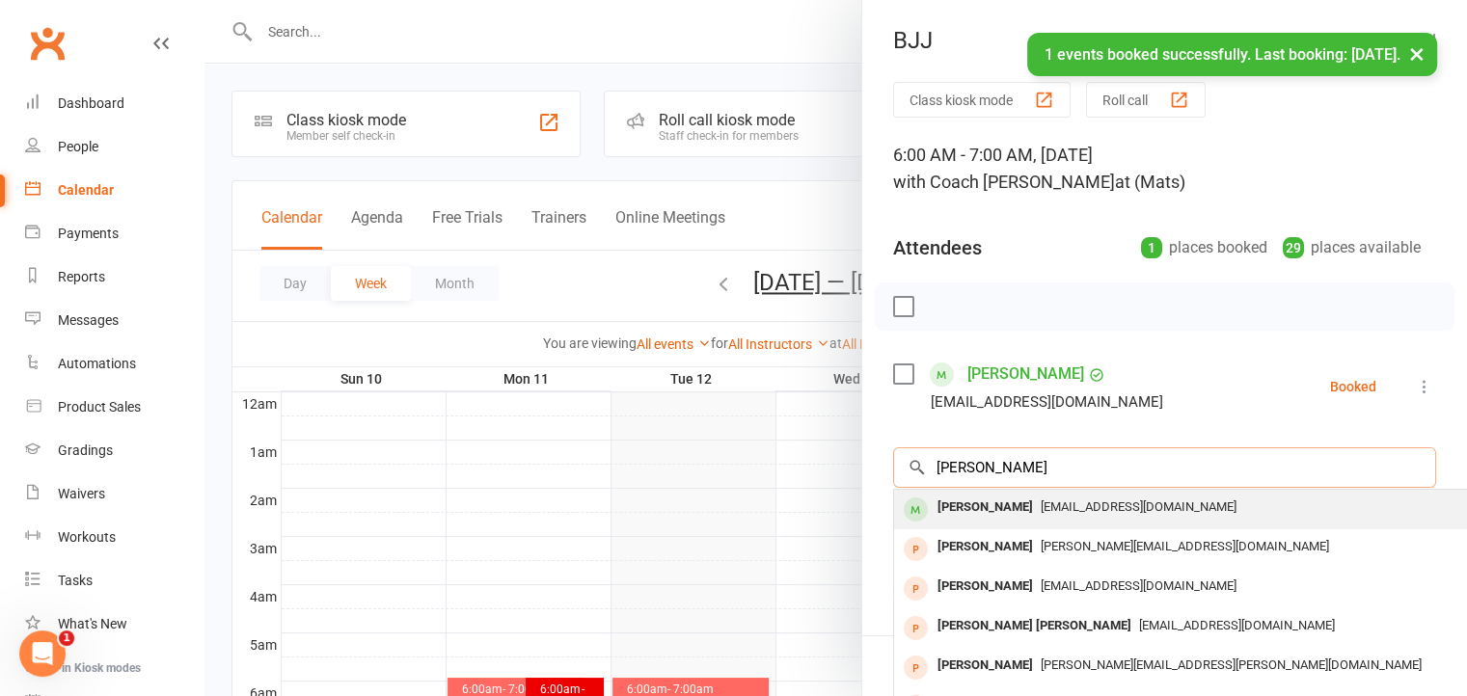  I want to click on a: Payments, so click(114, 233).